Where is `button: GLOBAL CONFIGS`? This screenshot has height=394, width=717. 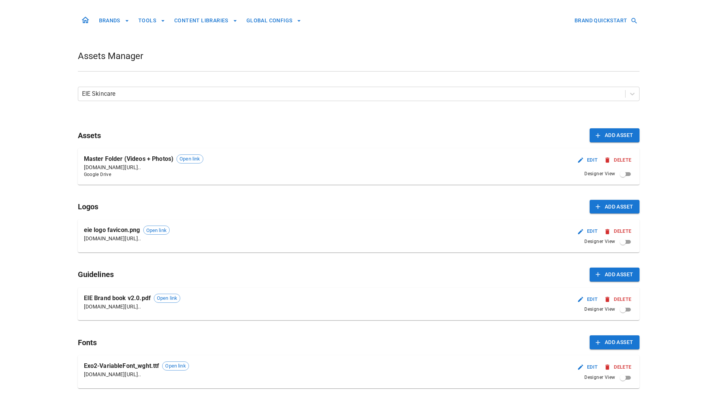 button: GLOBAL CONFIGS is located at coordinates (274, 20).